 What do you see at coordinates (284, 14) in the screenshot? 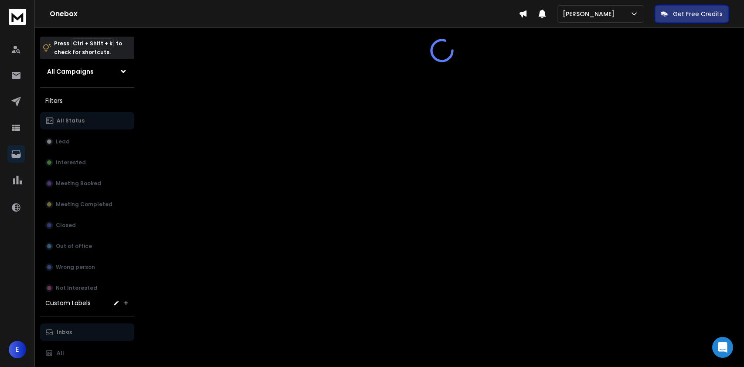
I see `h1: Onebox` at bounding box center [284, 14].